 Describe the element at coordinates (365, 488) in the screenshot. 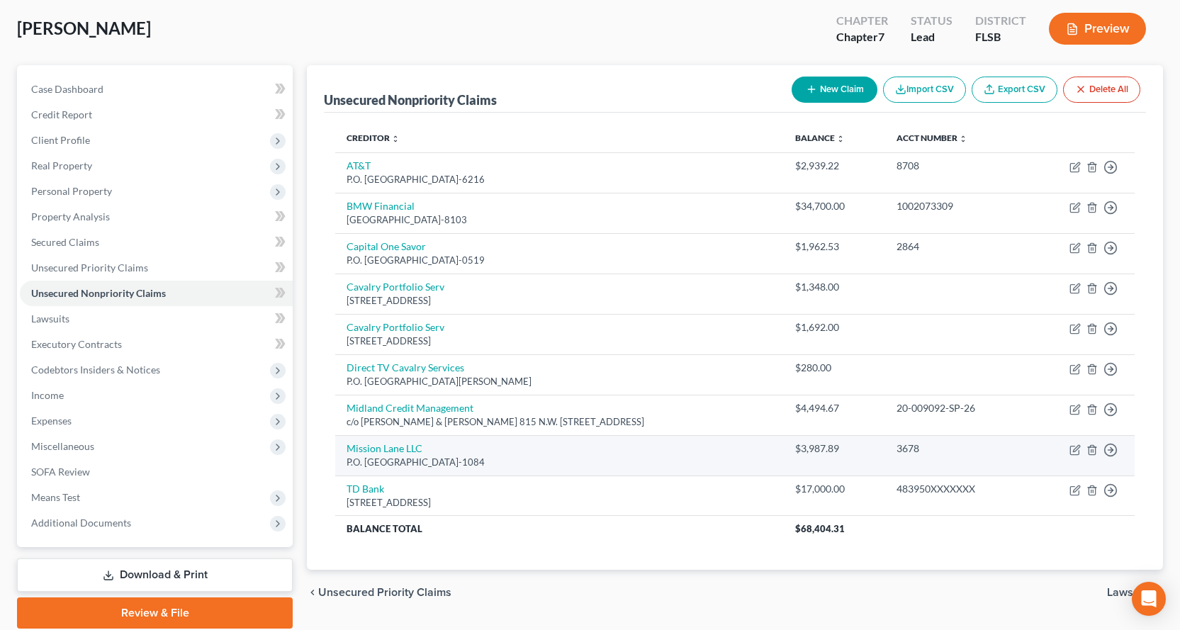

I see `a: TD Bank` at that location.